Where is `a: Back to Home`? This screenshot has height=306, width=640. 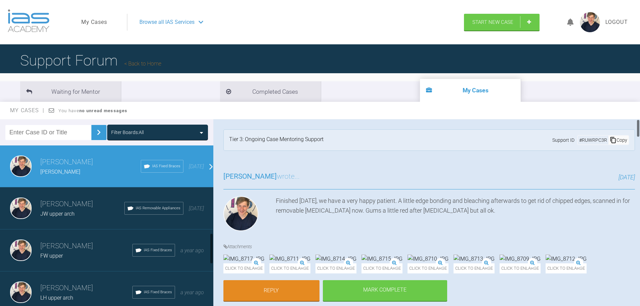 a: Back to Home is located at coordinates (143, 63).